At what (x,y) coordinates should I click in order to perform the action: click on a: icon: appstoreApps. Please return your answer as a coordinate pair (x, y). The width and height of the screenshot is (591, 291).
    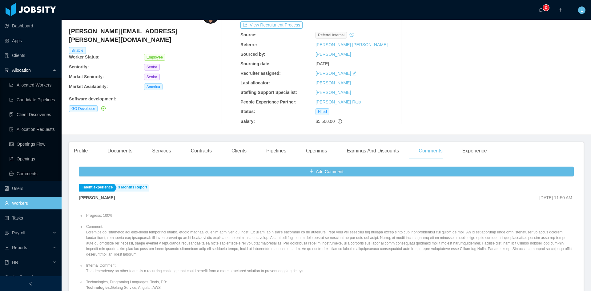
    Looking at the image, I should click on (30, 41).